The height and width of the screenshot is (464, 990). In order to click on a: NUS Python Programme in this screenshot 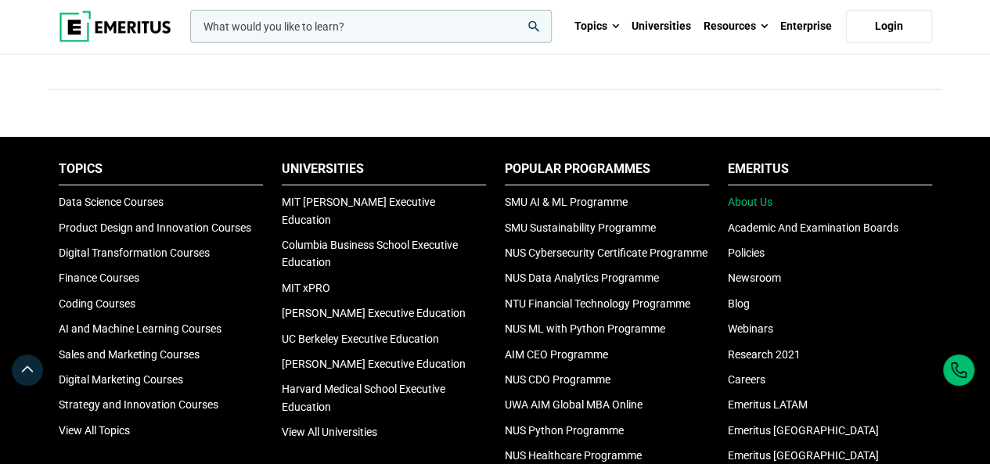, I will do `click(564, 430)`.